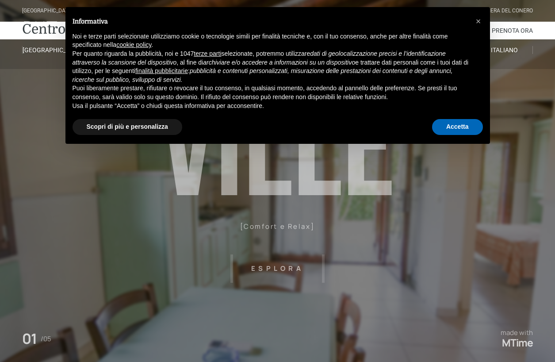 This screenshot has height=362, width=555. What do you see at coordinates (207, 54) in the screenshot?
I see `button: terze parti` at bounding box center [207, 54].